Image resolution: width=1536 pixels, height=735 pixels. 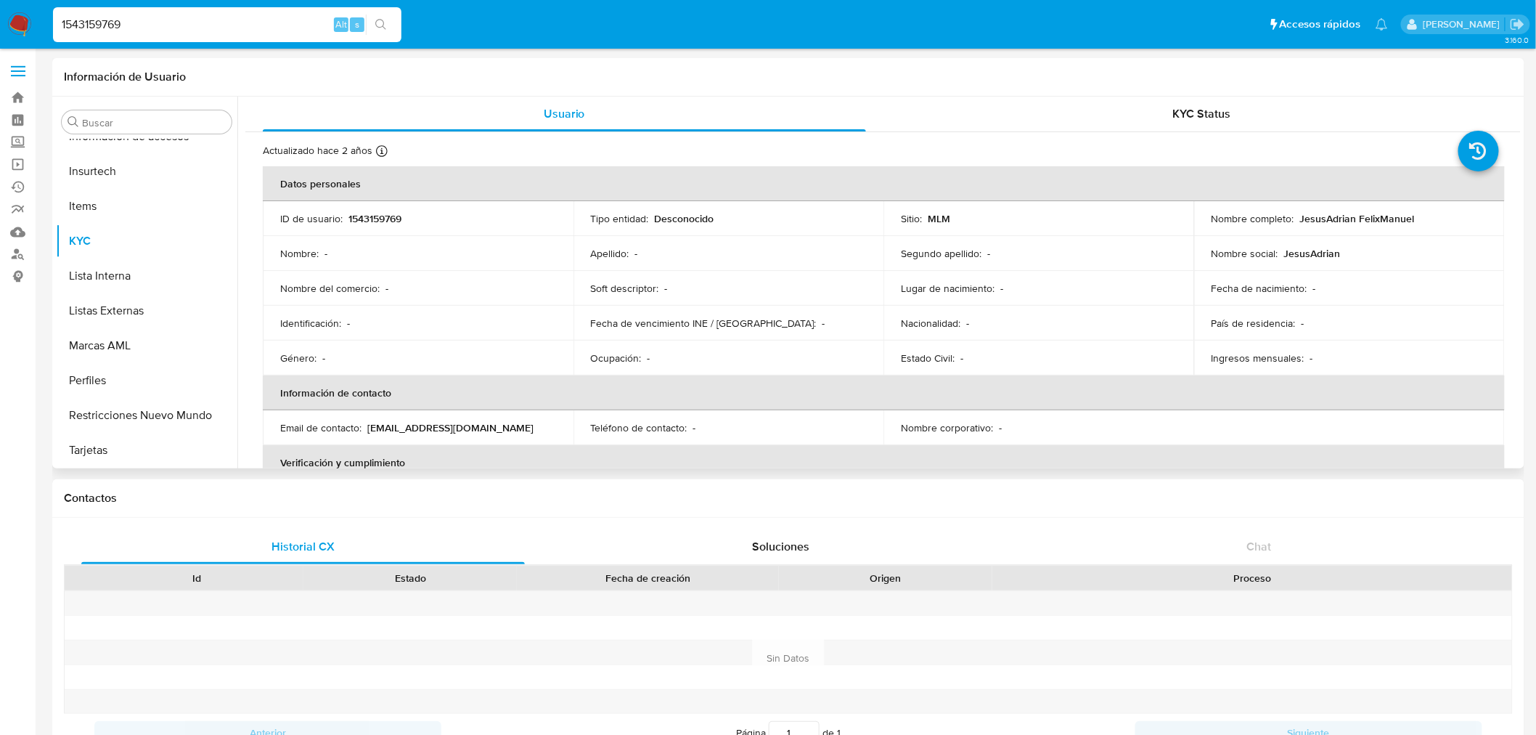 What do you see at coordinates (884, 393) in the screenshot?
I see `th: Información de contacto` at bounding box center [884, 393].